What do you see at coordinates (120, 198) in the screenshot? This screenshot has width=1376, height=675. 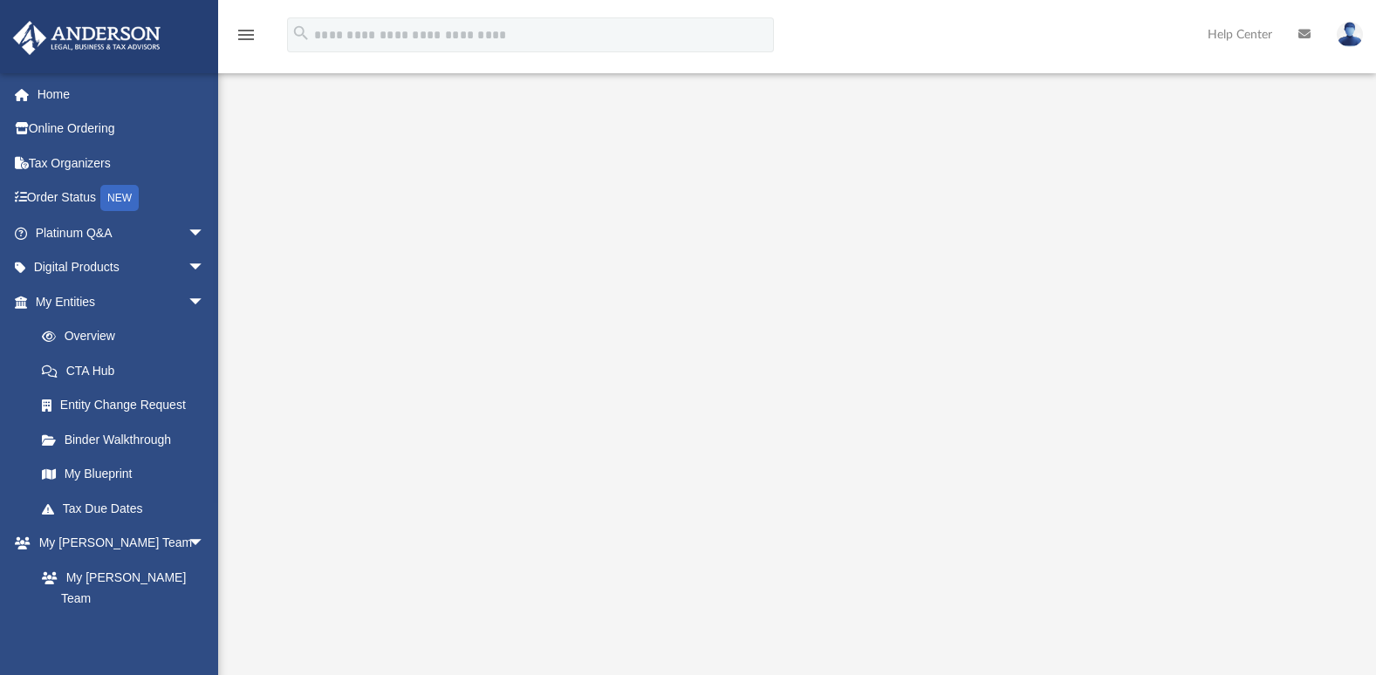 I see `div: NEW` at bounding box center [120, 198].